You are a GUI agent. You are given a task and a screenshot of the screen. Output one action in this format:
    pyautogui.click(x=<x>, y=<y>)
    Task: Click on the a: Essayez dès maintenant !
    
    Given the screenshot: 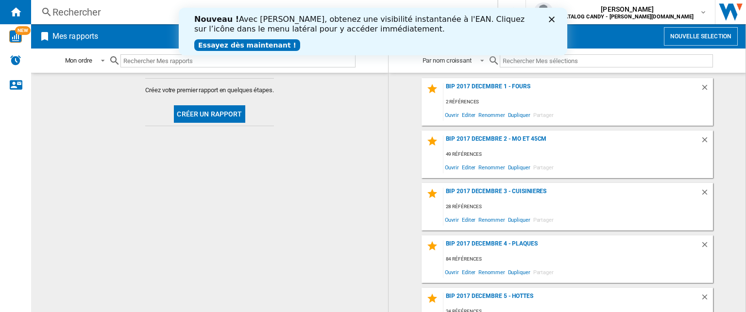 What is the action you would take?
    pyautogui.click(x=69, y=37)
    